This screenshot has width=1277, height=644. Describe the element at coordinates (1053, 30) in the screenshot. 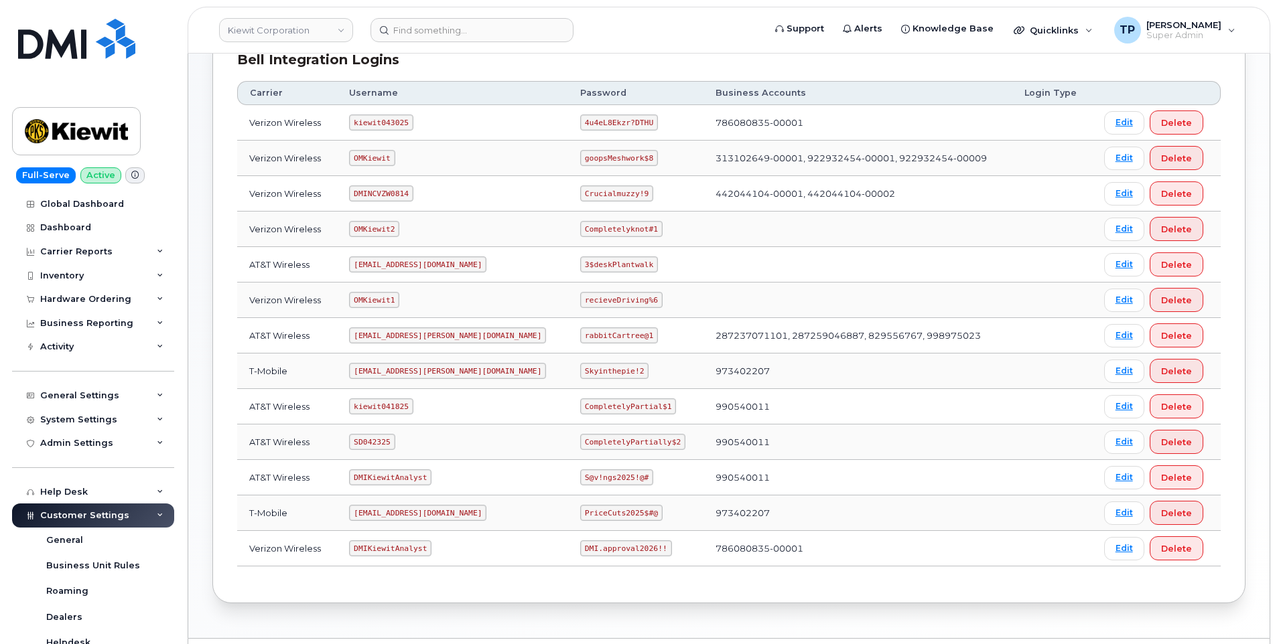

I see `div: Quicklinks` at that location.